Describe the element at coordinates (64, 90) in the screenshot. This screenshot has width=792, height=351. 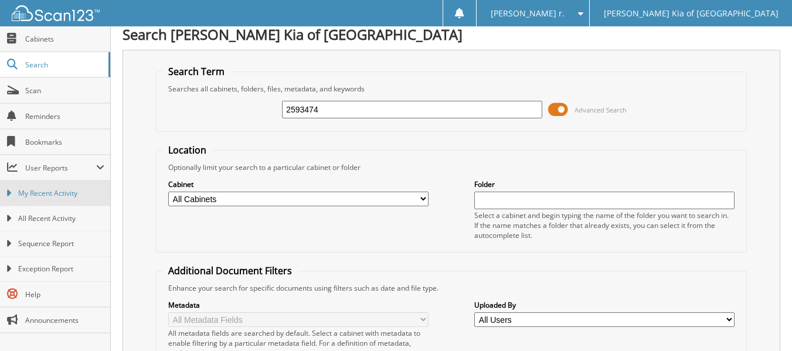
I see `span: Scan` at that location.